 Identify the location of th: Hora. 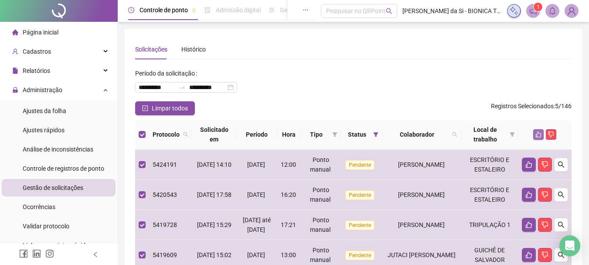
(289, 134).